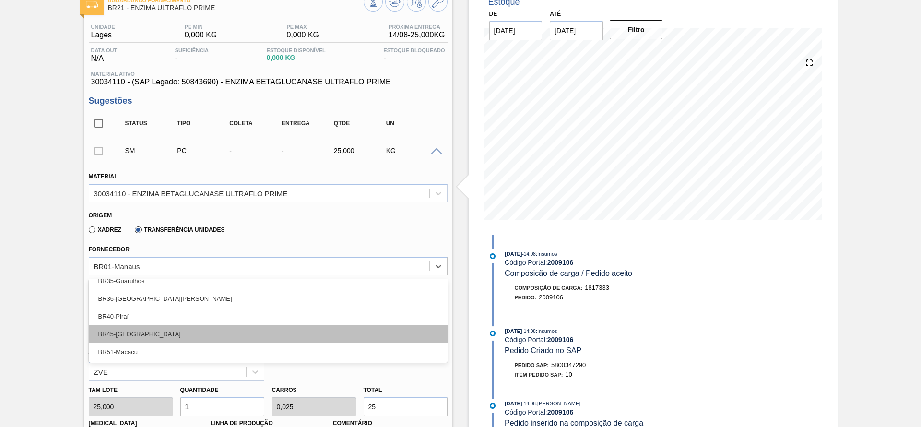 The image size is (921, 427). I want to click on span: 5800347290, so click(568, 364).